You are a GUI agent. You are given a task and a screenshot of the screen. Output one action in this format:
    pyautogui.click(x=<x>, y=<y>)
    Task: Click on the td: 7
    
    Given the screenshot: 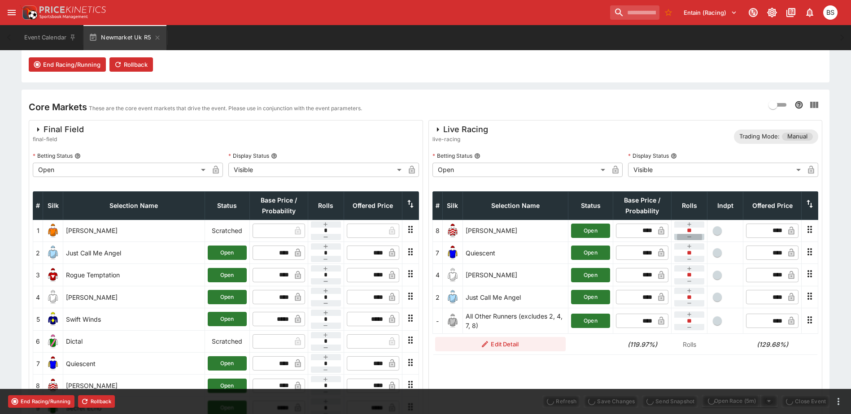 What is the action you would take?
    pyautogui.click(x=437, y=253)
    